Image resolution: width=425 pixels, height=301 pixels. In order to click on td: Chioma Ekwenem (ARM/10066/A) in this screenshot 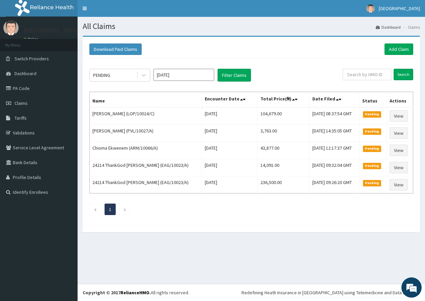, I will do `click(146, 151)`.